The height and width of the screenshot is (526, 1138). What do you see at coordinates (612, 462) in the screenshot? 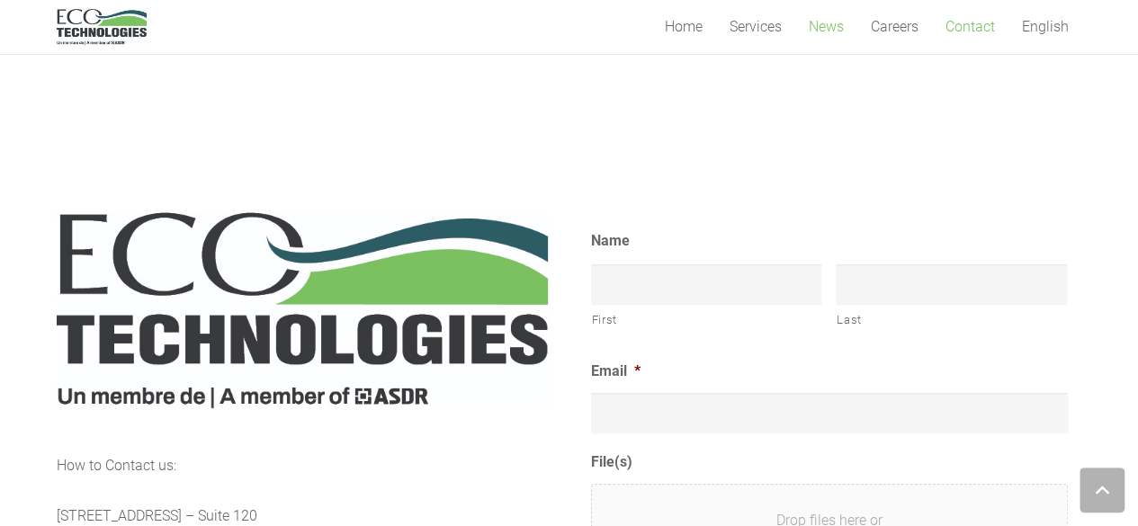
I see `label: File(s)` at bounding box center [612, 462].